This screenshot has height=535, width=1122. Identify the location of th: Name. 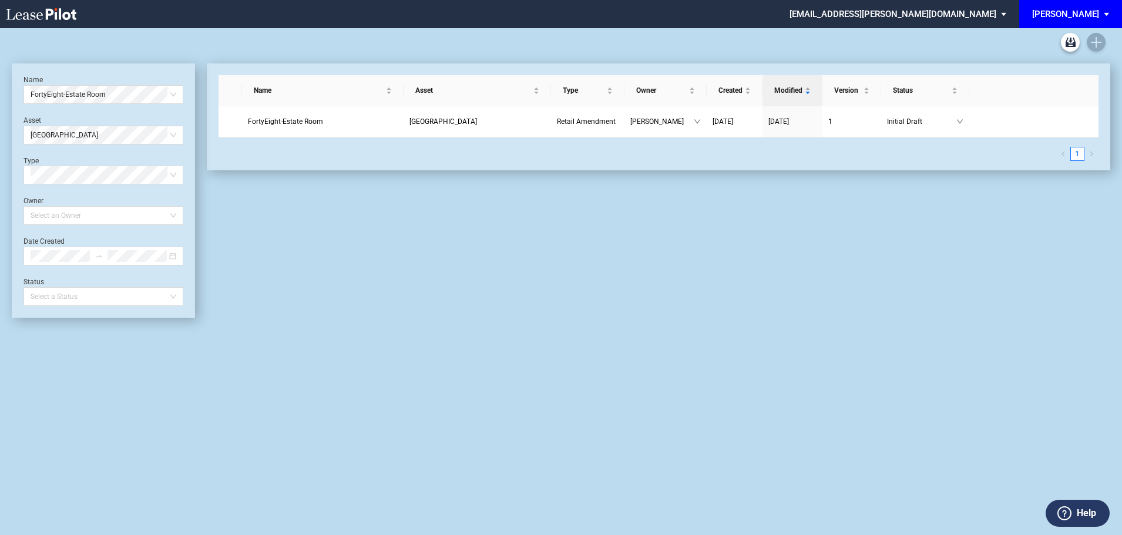
(323, 90).